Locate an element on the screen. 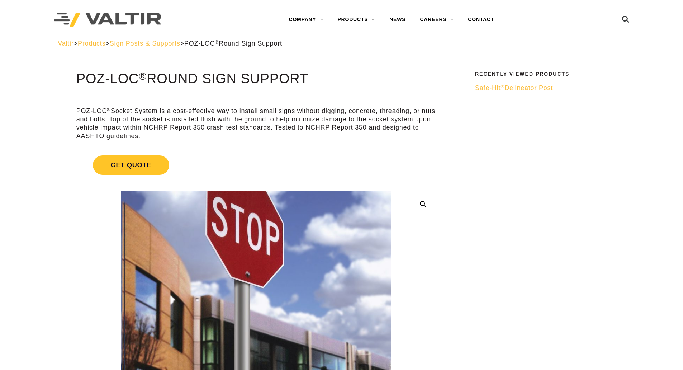 The image size is (683, 370). h2: Recently Viewed Products is located at coordinates (548, 74).